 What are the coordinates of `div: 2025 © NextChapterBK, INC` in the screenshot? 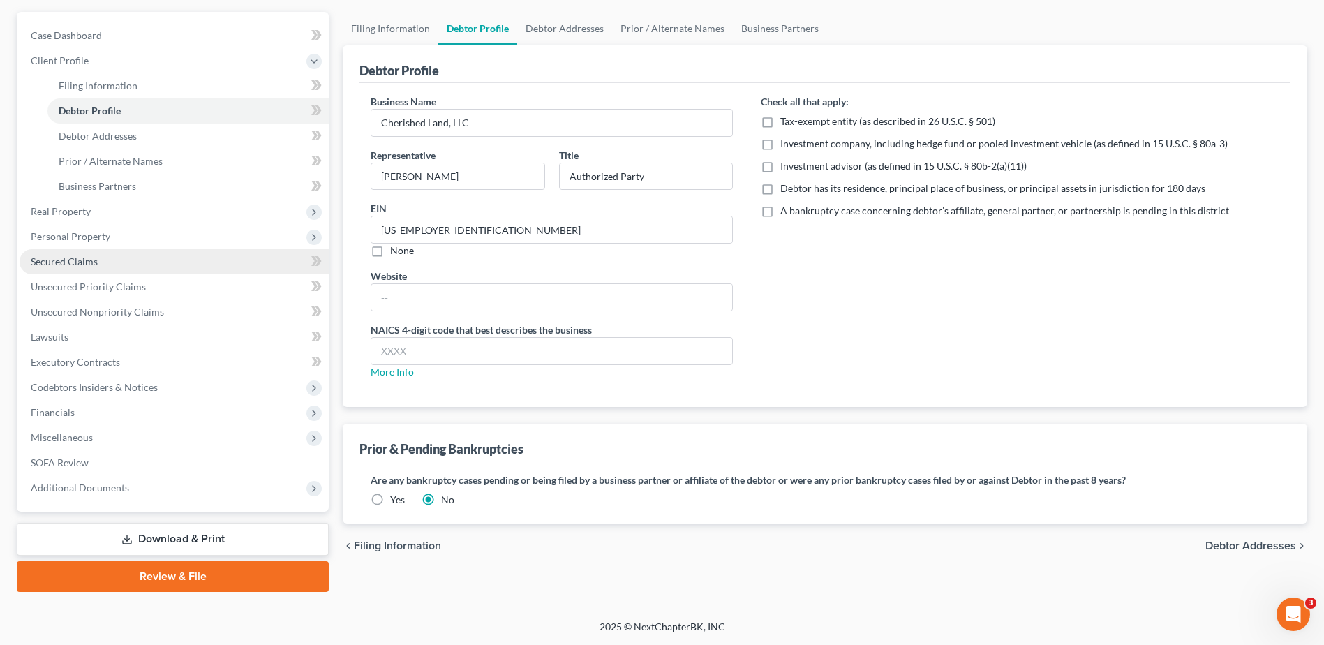 It's located at (662, 632).